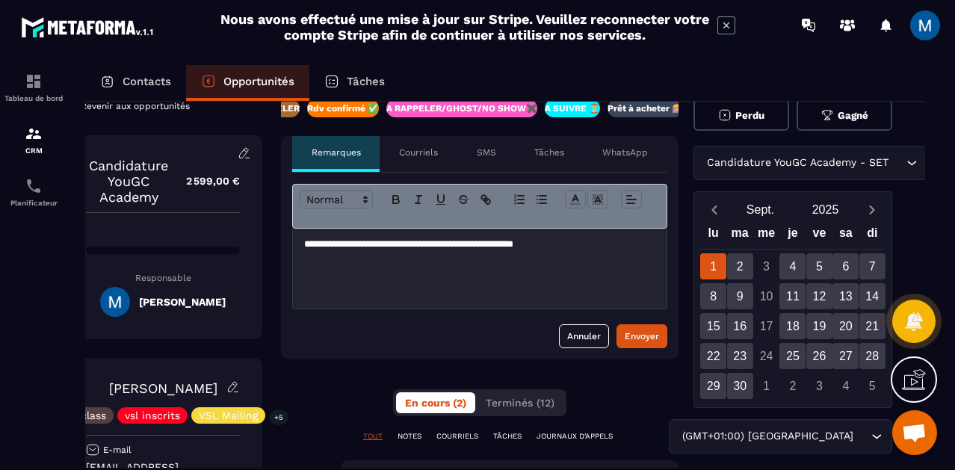  I want to click on div: 7, so click(872, 266).